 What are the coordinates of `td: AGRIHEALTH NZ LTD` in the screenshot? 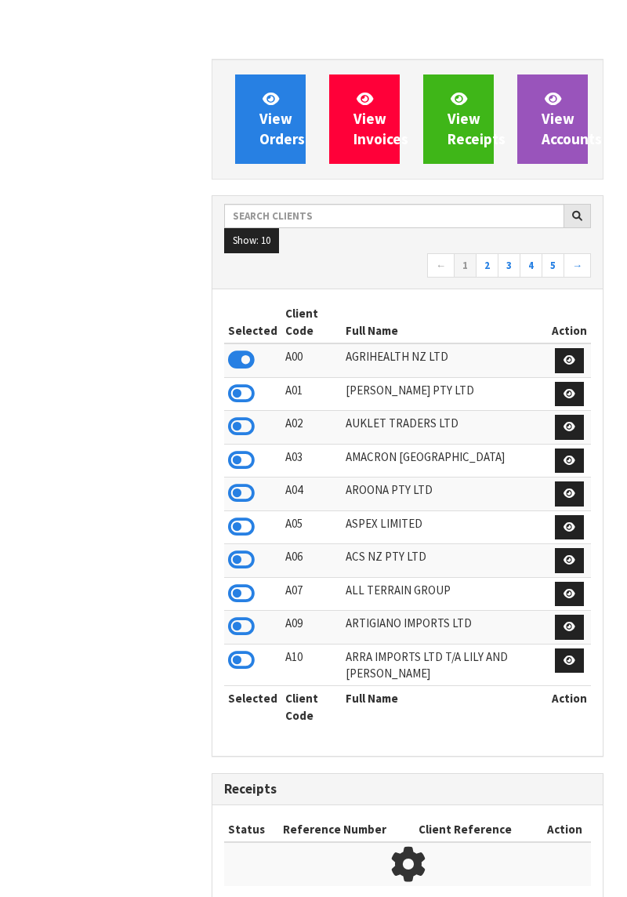 It's located at (445, 360).